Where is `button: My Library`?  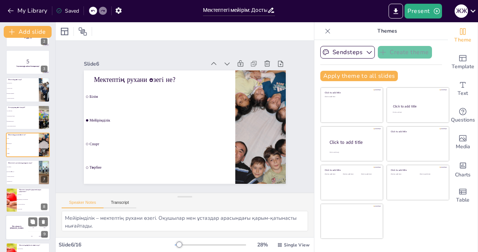 button: My Library is located at coordinates (28, 11).